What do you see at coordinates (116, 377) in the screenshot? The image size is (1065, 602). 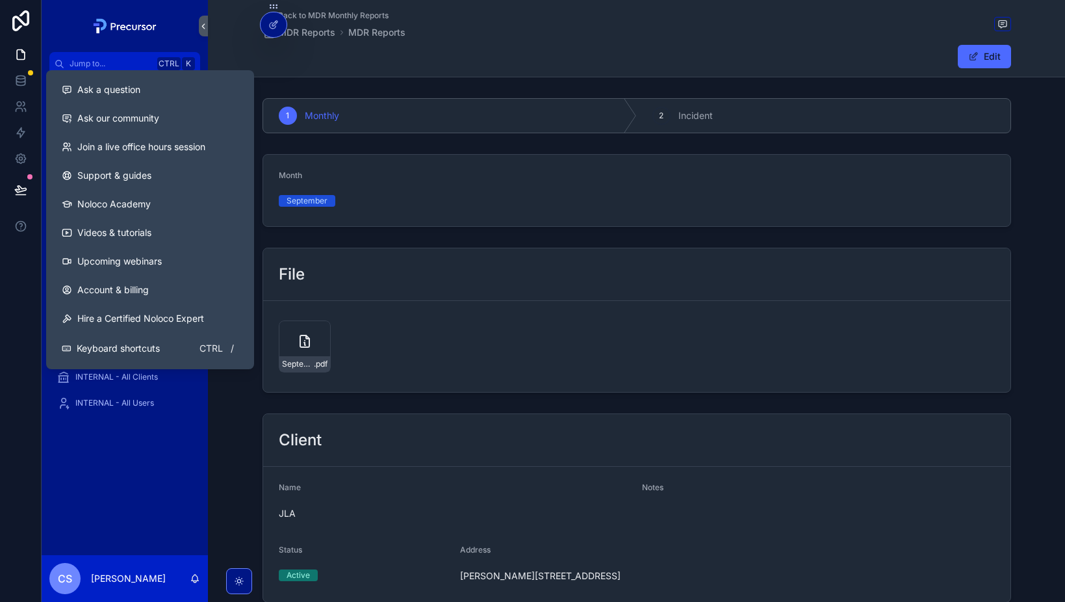 I see `span: INTERNAL - All Clients` at bounding box center [116, 377].